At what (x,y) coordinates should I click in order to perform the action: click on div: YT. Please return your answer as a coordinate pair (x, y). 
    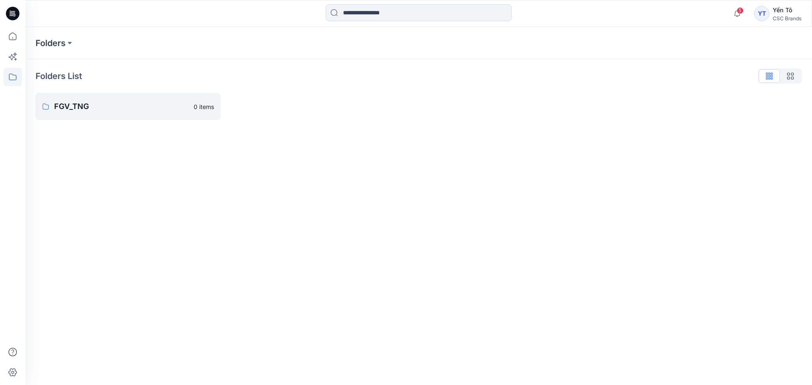
    Looking at the image, I should click on (762, 14).